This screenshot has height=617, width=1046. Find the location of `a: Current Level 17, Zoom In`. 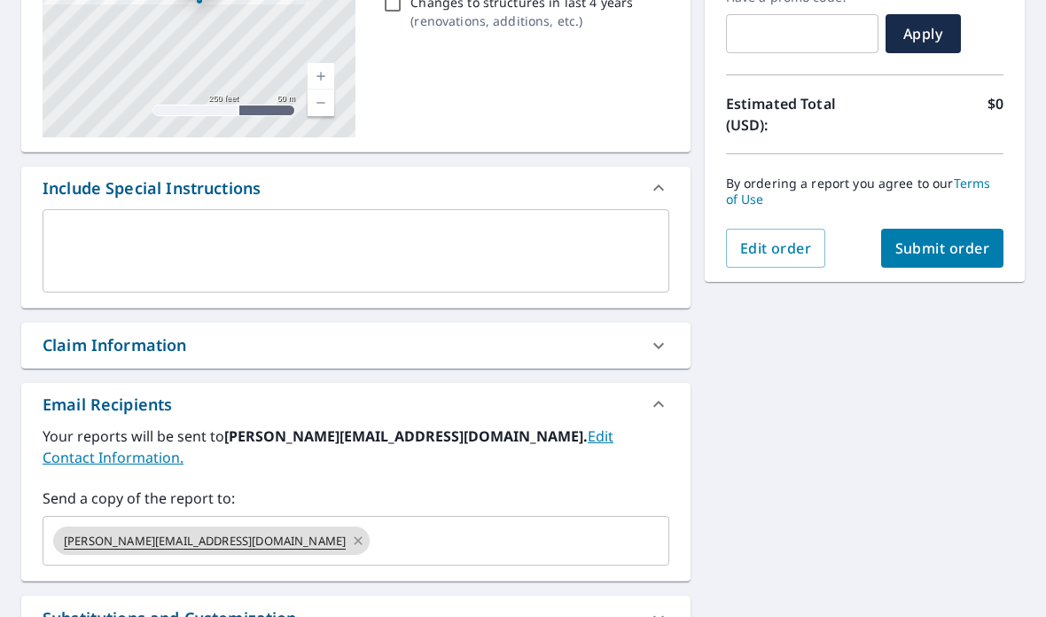

a: Current Level 17, Zoom In is located at coordinates (321, 76).